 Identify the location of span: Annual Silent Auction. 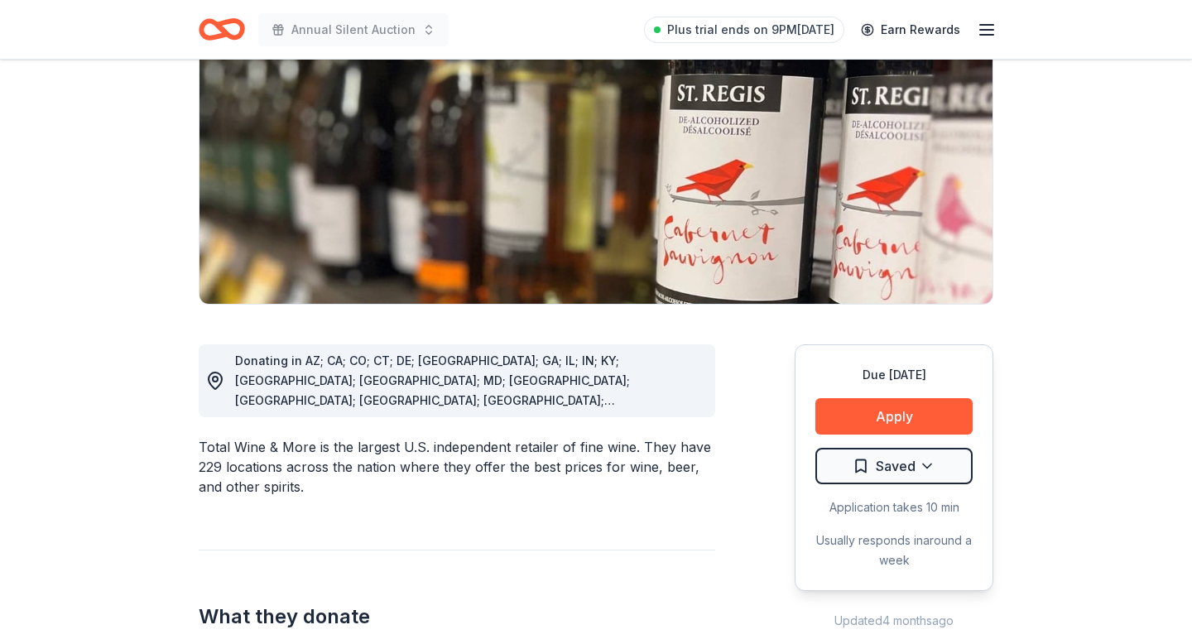
(353, 30).